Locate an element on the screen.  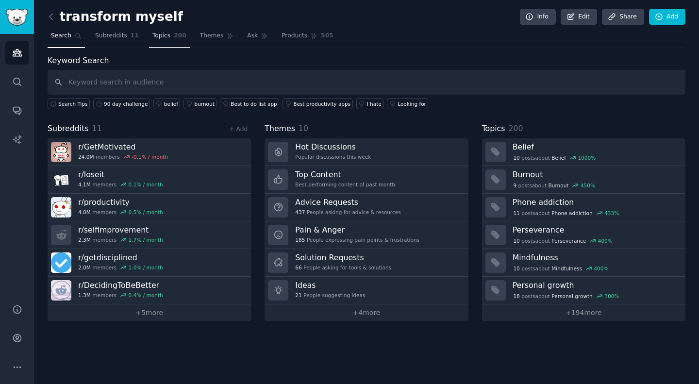
a: +5more is located at coordinates (149, 312).